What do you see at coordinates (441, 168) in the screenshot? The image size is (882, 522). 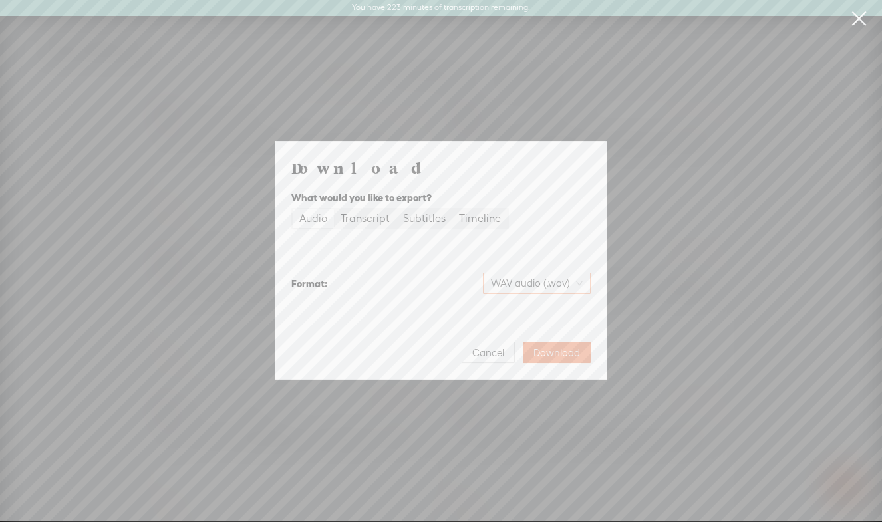 I see `h4: Download` at bounding box center [441, 168].